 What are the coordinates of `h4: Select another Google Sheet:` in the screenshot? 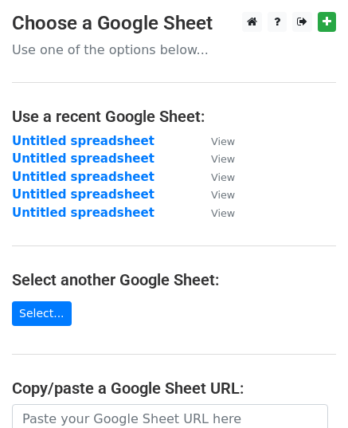 It's located at (174, 280).